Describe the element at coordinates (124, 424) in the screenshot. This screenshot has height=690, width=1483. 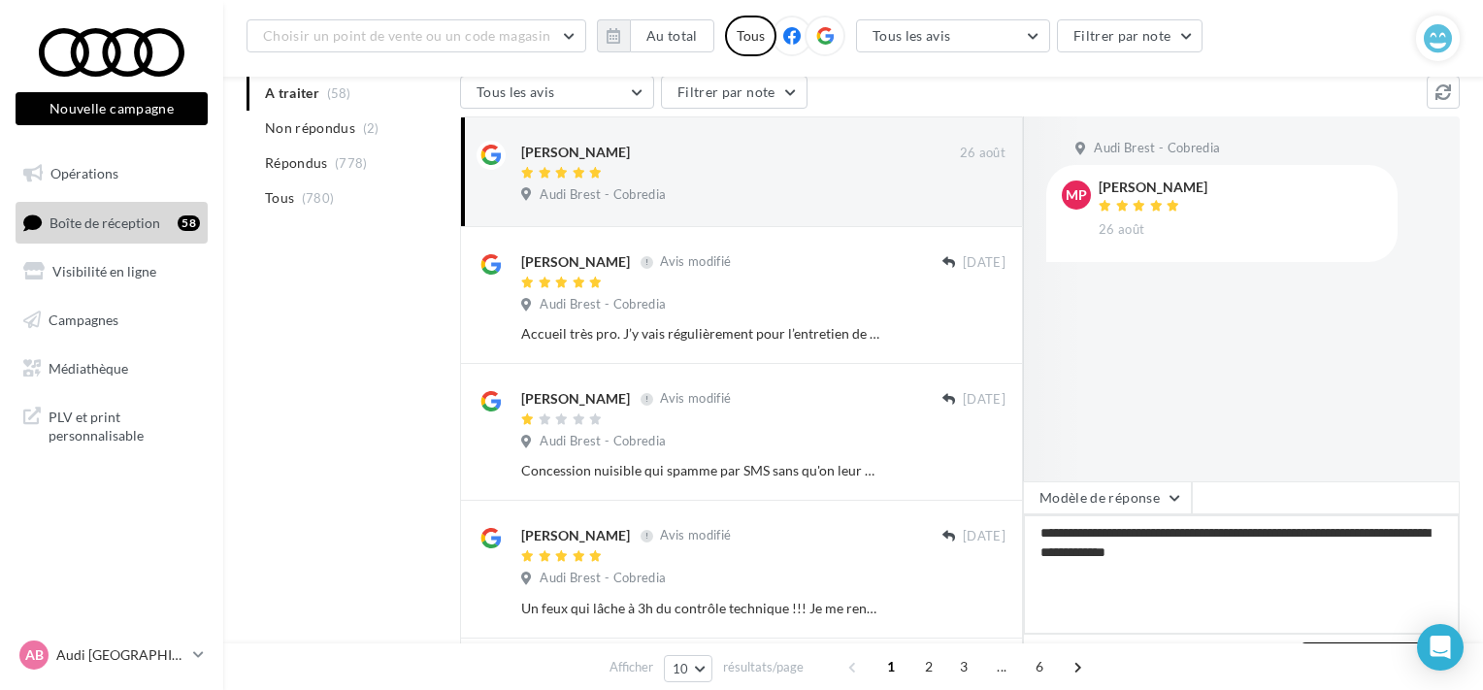
I see `span: PLV et print personnalisable` at that location.